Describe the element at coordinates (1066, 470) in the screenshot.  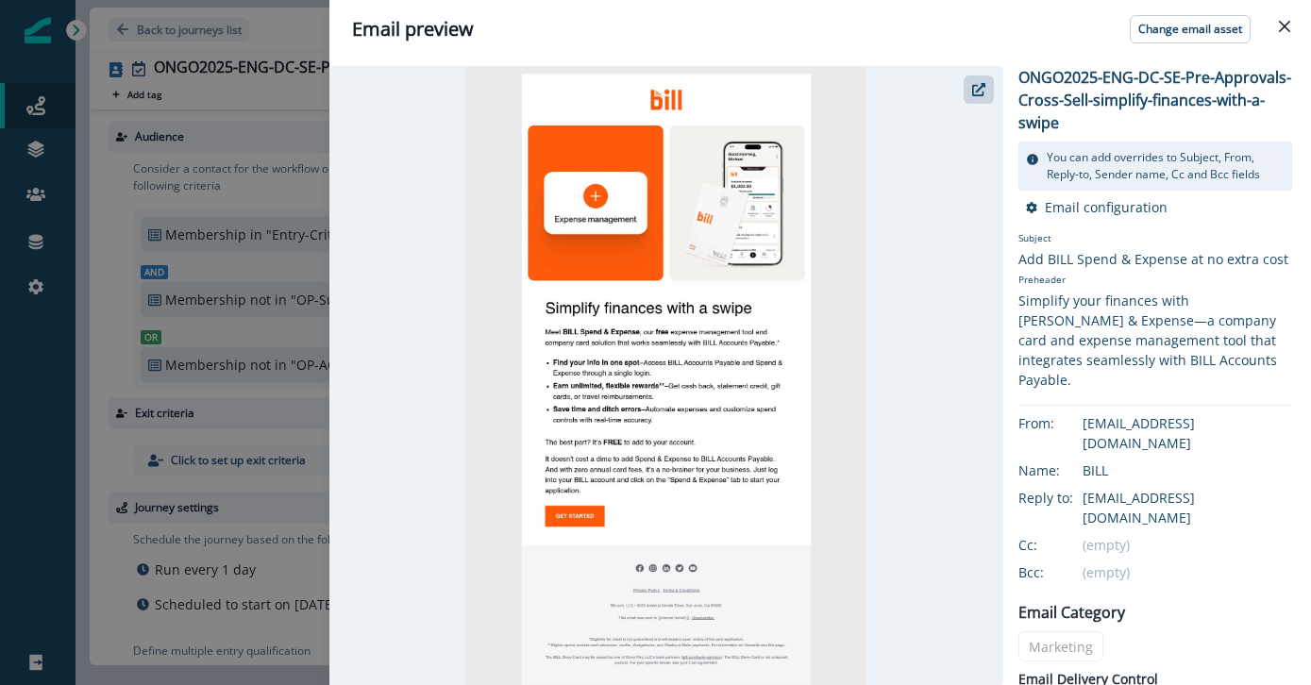
I see `div: Name:` at that location.